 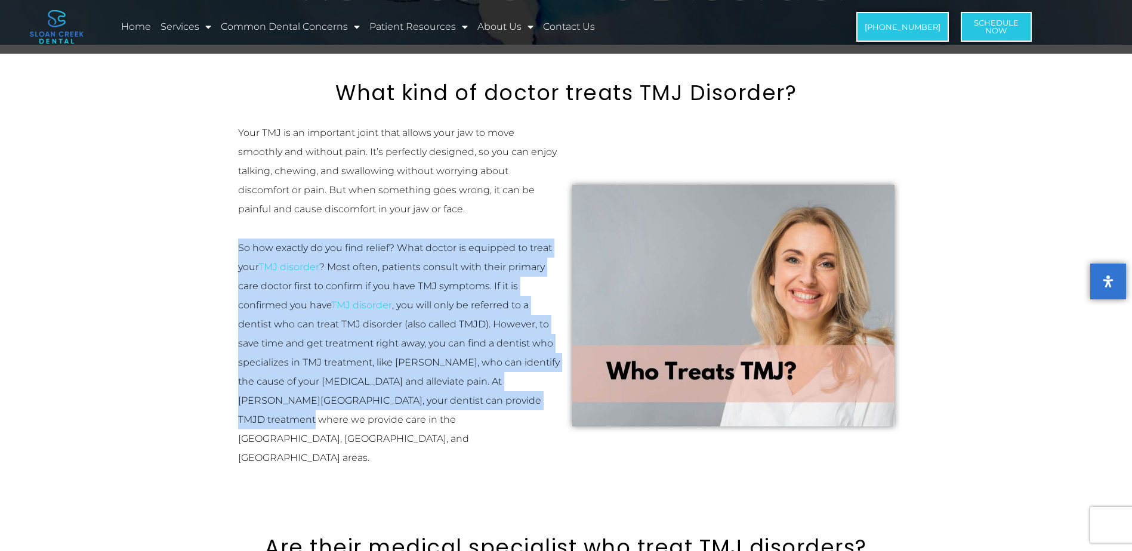 I want to click on a: About Us, so click(x=505, y=27).